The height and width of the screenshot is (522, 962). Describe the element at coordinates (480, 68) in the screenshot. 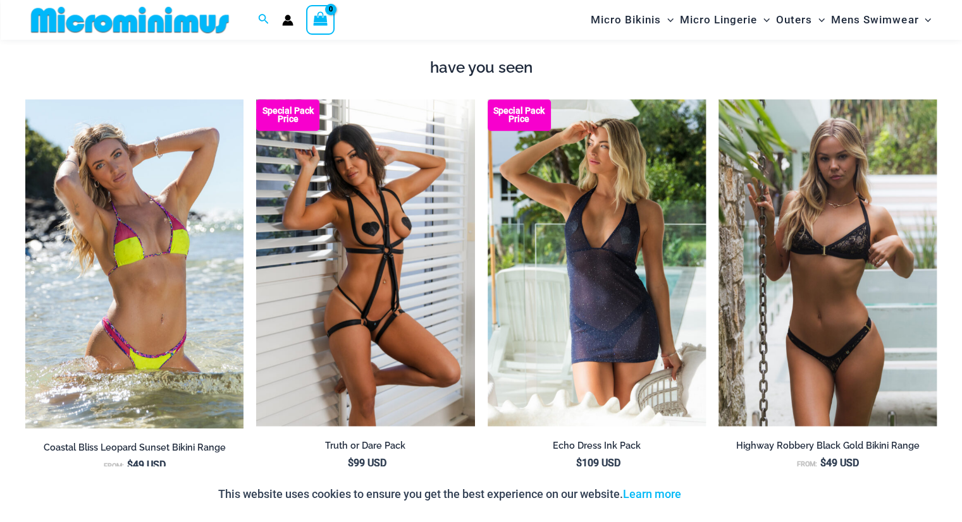

I see `h4: have you seen` at that location.